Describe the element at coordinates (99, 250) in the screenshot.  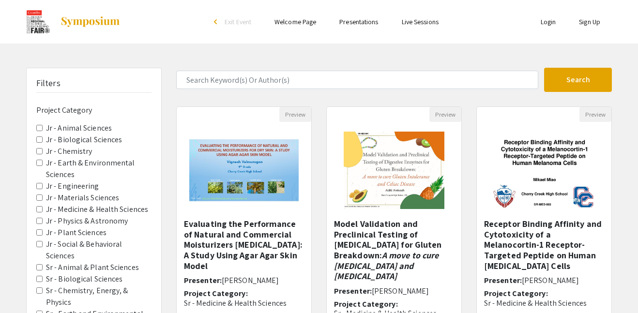
I see `label: Jr - Social & Behavioral Sciences` at that location.